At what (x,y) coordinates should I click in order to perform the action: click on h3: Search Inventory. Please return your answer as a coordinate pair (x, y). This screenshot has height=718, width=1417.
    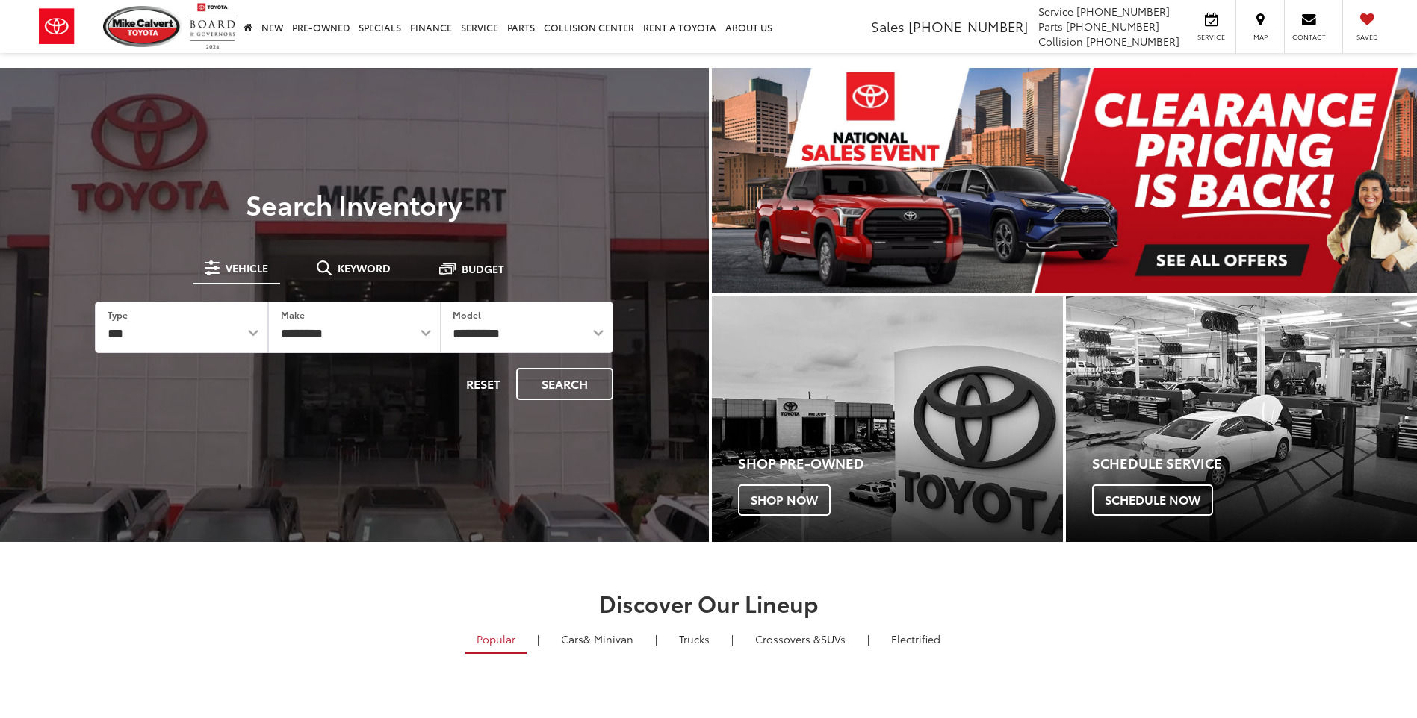
    Looking at the image, I should click on (354, 204).